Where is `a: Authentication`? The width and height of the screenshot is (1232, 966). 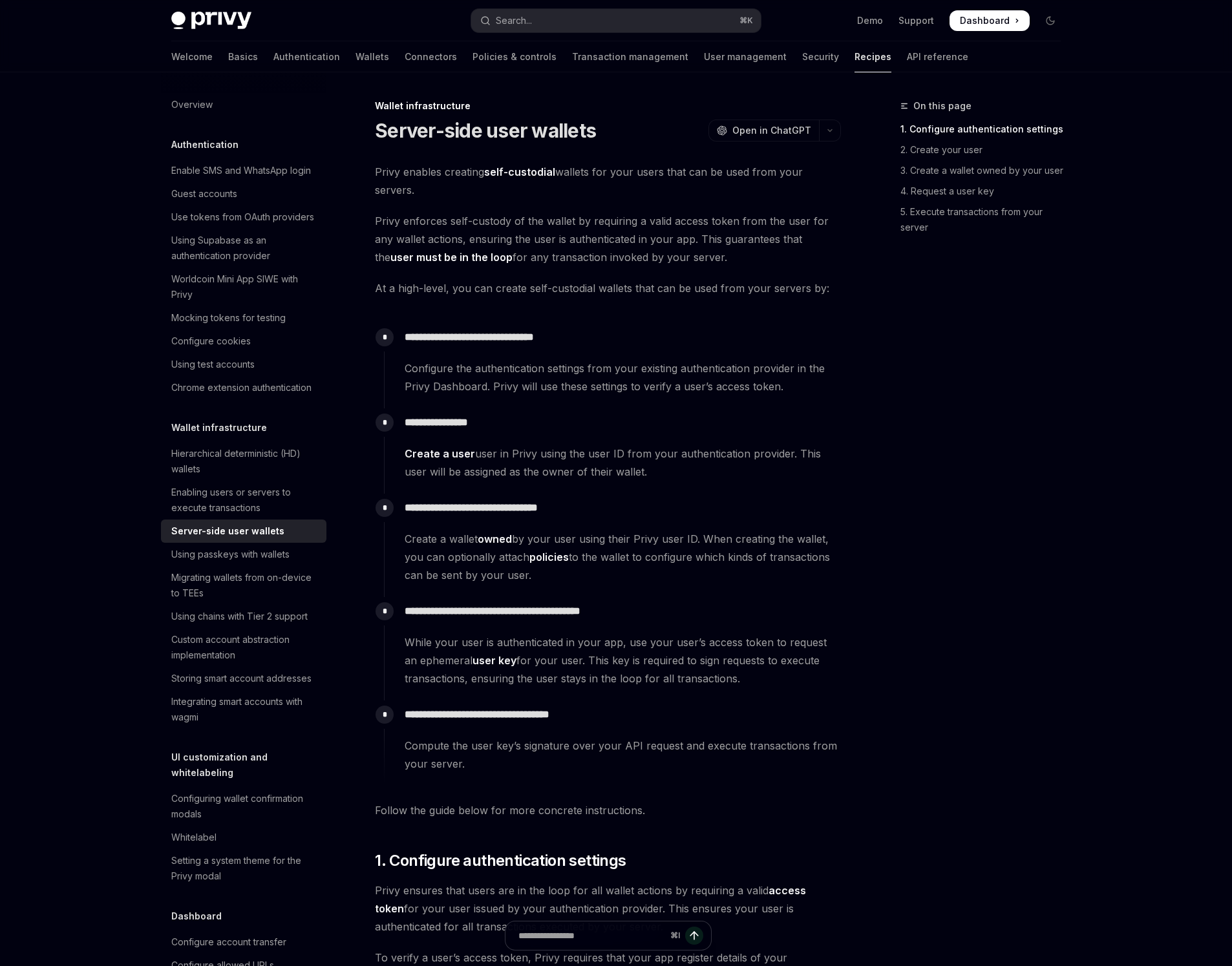
a: Authentication is located at coordinates (306, 57).